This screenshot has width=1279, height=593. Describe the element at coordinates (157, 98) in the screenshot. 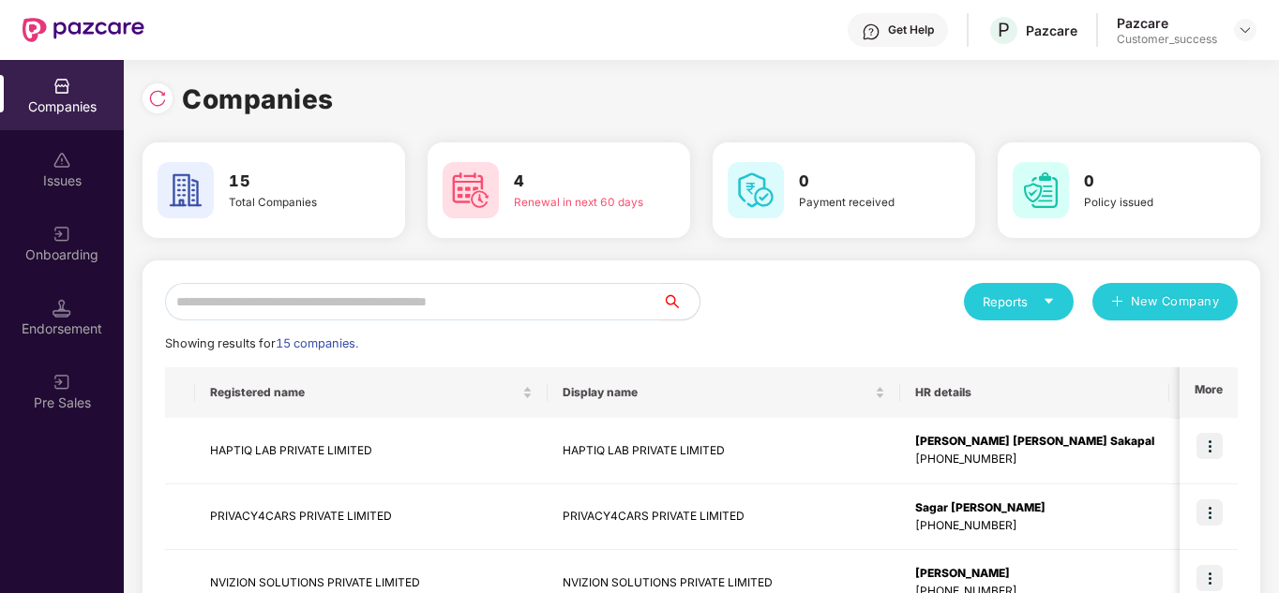

I see `img: svg+xml;base64,PHN2ZyBpZD0iUmVsb2FkLTMyeDMyIiB4bWxucz0iaHR0cDovL3d3dy53My5vcmcvMjAwMC9zdmciIHdpZH...` at that location.